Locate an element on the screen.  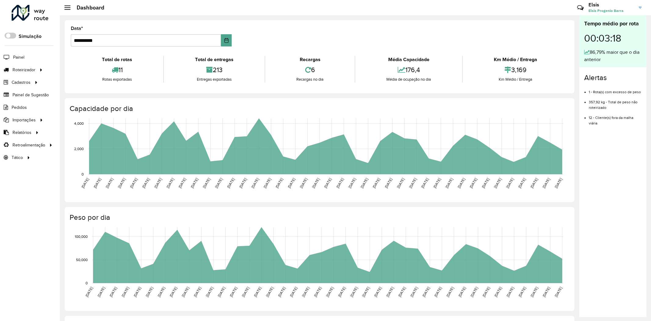
text: 2,000 is located at coordinates (79, 148).